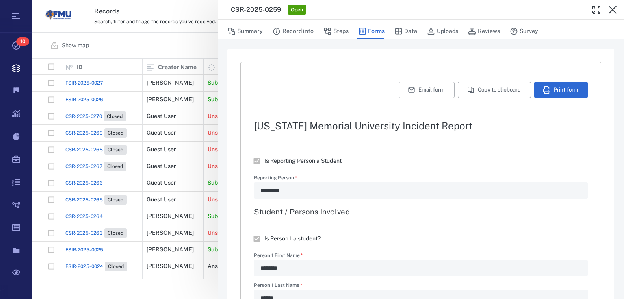  Describe the element at coordinates (484, 31) in the screenshot. I see `button: Reviews` at that location.